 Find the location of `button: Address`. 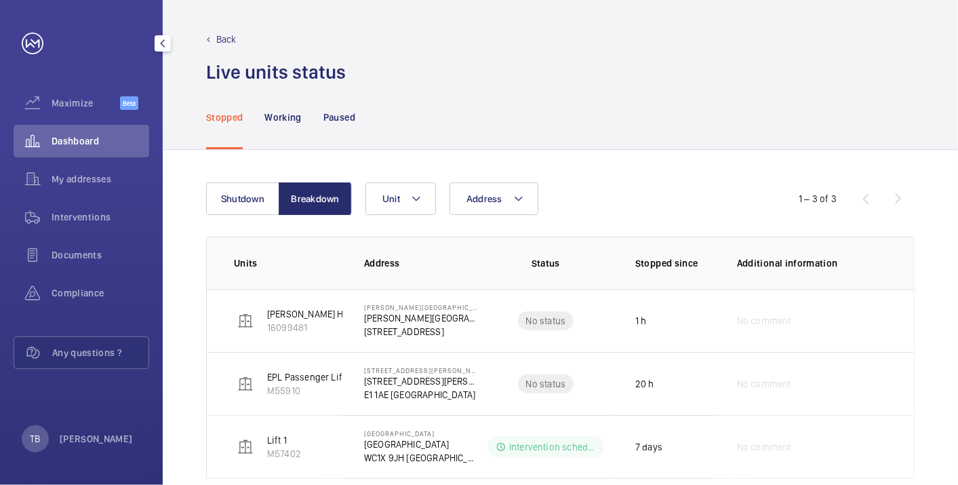

button: Address is located at coordinates (494, 199).